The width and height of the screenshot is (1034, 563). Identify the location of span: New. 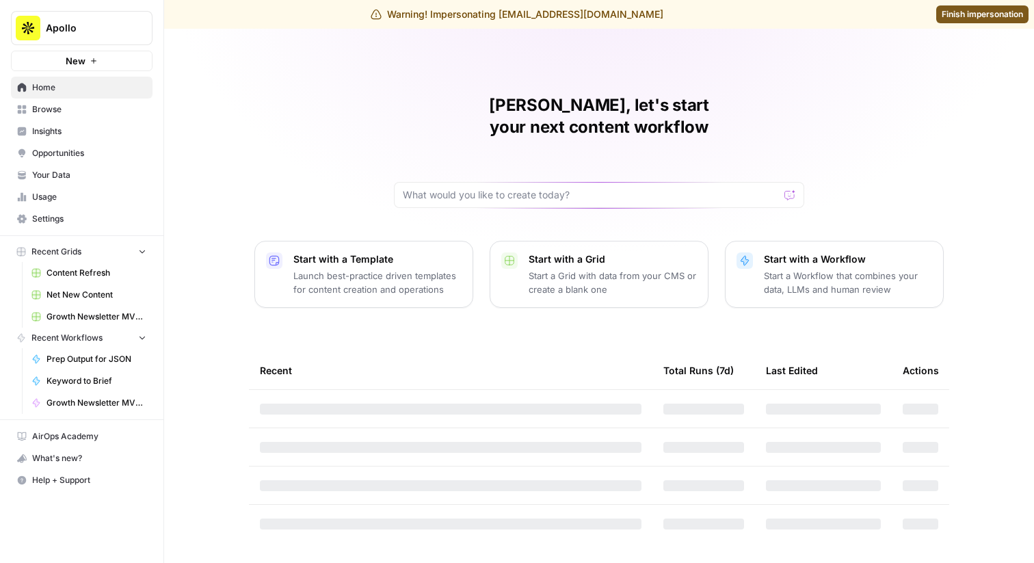
(75, 61).